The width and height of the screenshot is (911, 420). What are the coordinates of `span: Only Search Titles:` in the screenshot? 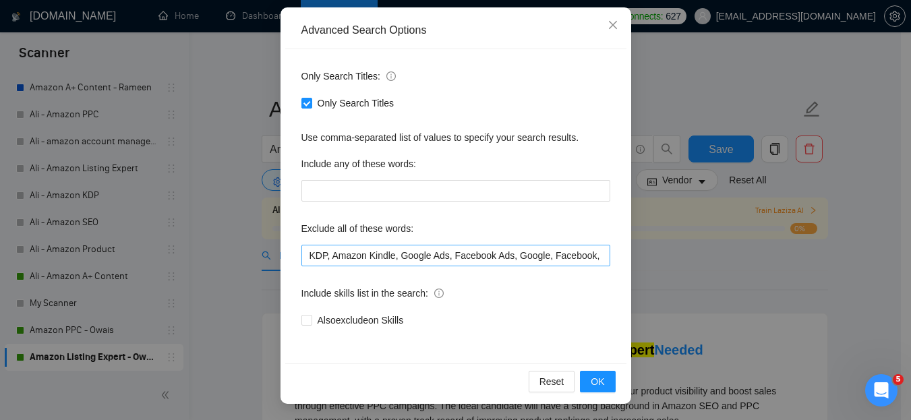 It's located at (349, 76).